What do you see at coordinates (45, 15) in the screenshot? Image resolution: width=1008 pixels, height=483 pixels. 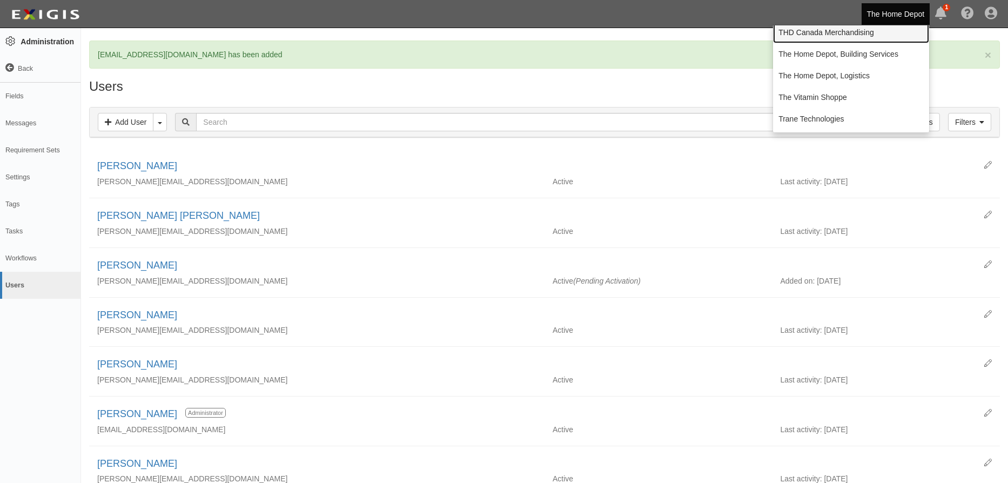 I see `img: logo-5460c22ac91f19d4615b14bd174203de0afe785f0fc80cf4dbbc73dc1793850b.png` at bounding box center [45, 15].